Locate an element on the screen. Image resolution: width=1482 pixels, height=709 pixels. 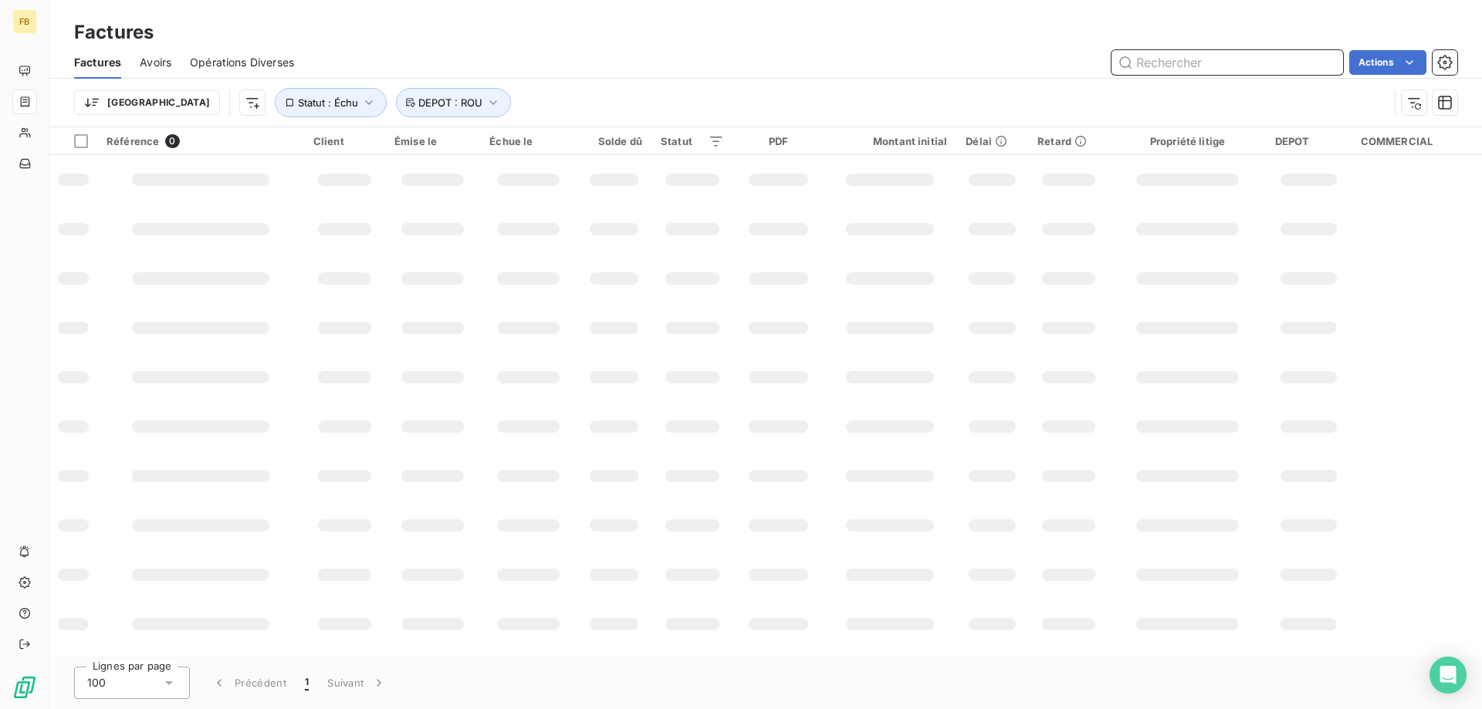
span: 100 is located at coordinates (96, 683).